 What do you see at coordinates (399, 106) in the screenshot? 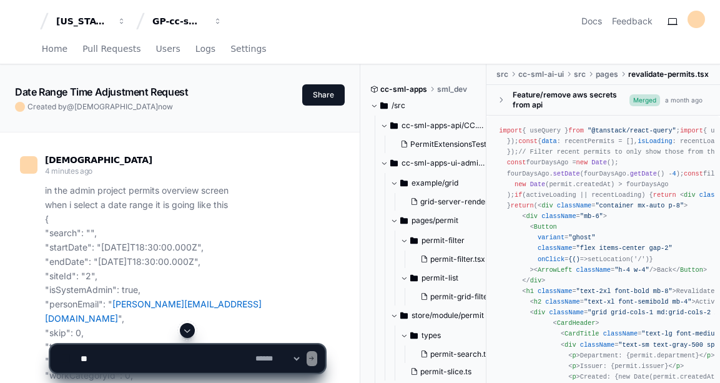
I see `span: /src` at bounding box center [399, 106].